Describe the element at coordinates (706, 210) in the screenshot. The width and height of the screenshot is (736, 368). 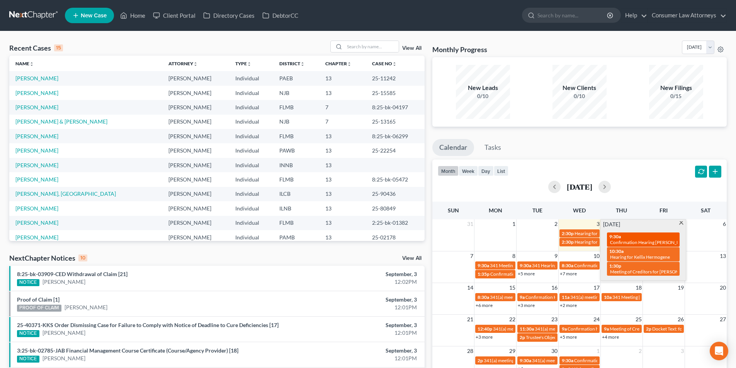
I see `span: Sat` at that location.